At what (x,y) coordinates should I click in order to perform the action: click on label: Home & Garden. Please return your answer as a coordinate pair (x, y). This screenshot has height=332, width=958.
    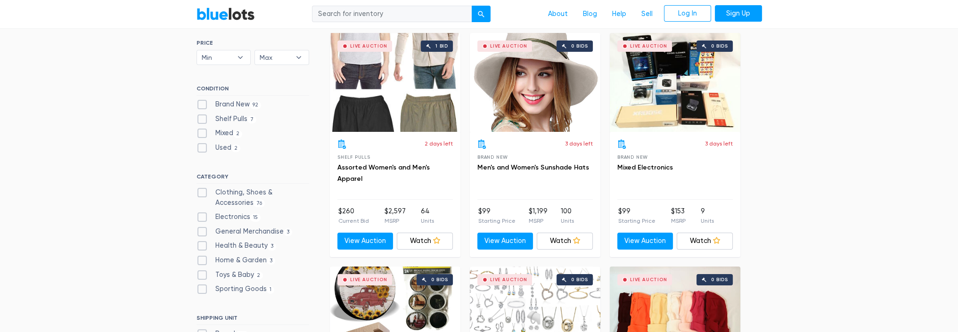
    Looking at the image, I should click on (236, 261).